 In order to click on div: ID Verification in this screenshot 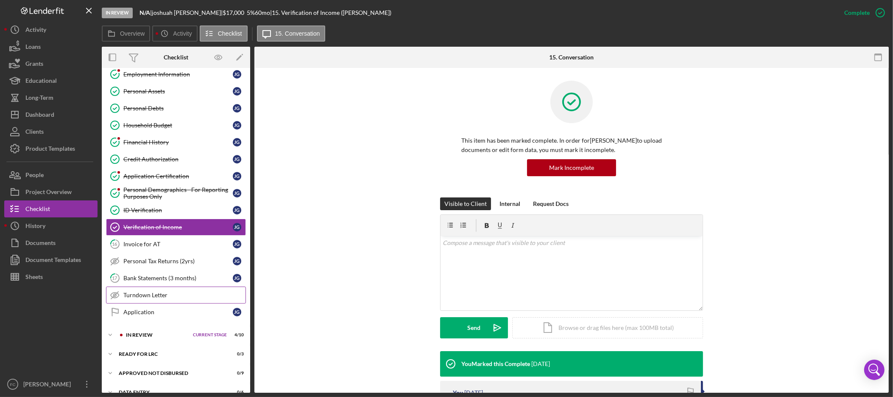, I will do `click(178, 210)`.